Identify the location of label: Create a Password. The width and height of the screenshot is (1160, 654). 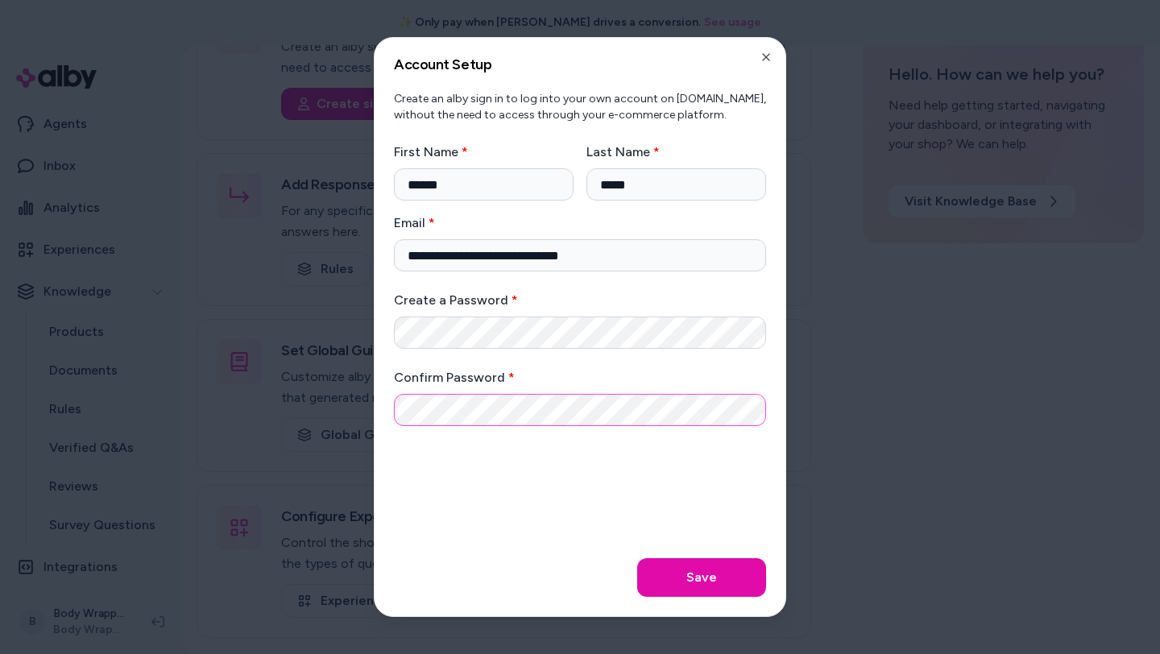
(456, 300).